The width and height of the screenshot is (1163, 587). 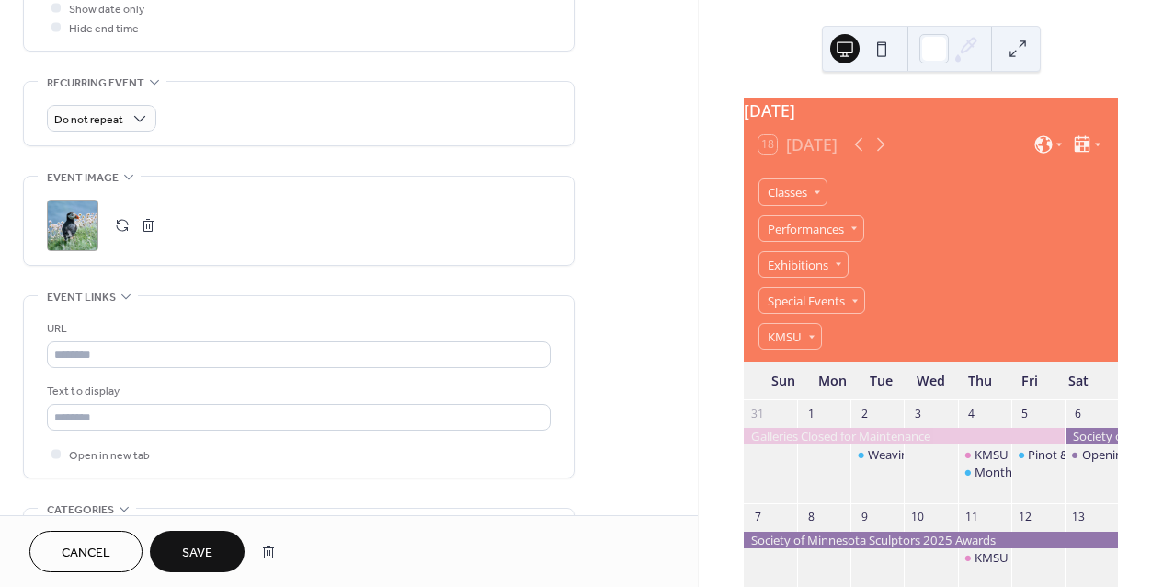 What do you see at coordinates (980, 380) in the screenshot?
I see `div: Thu` at bounding box center [980, 380].